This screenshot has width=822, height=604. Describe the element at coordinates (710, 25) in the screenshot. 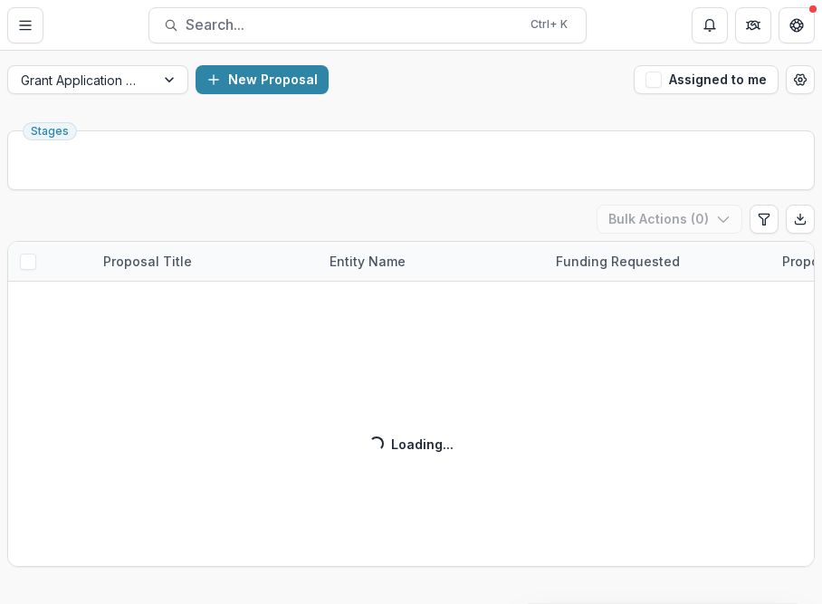

I see `button: Notifications` at that location.